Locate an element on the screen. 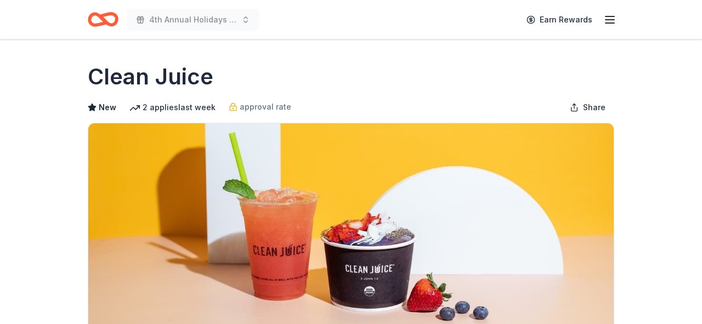 Image resolution: width=702 pixels, height=324 pixels. span: Share is located at coordinates (594, 107).